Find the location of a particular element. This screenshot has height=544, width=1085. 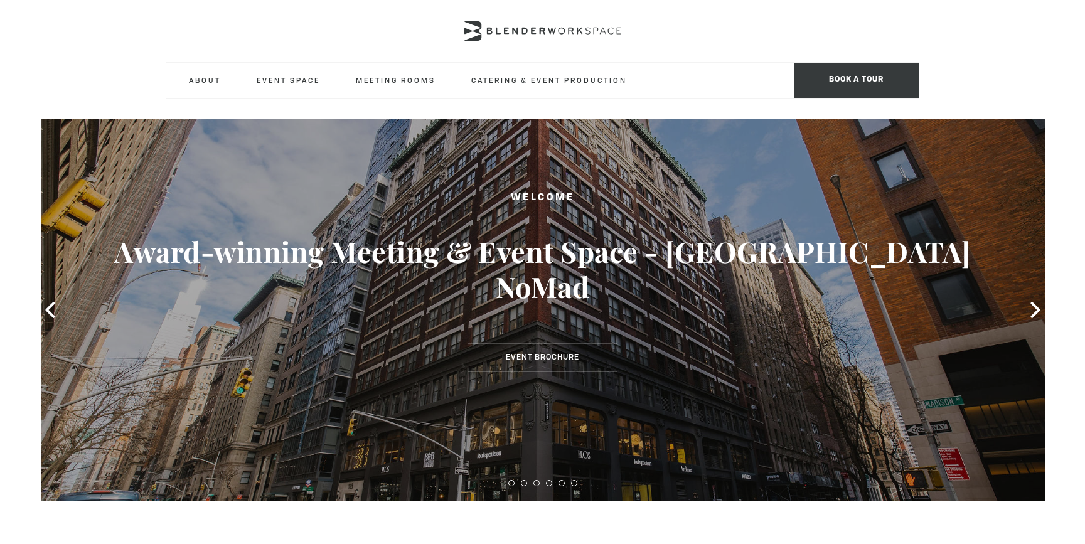

a: Meeting Rooms is located at coordinates (395, 80).